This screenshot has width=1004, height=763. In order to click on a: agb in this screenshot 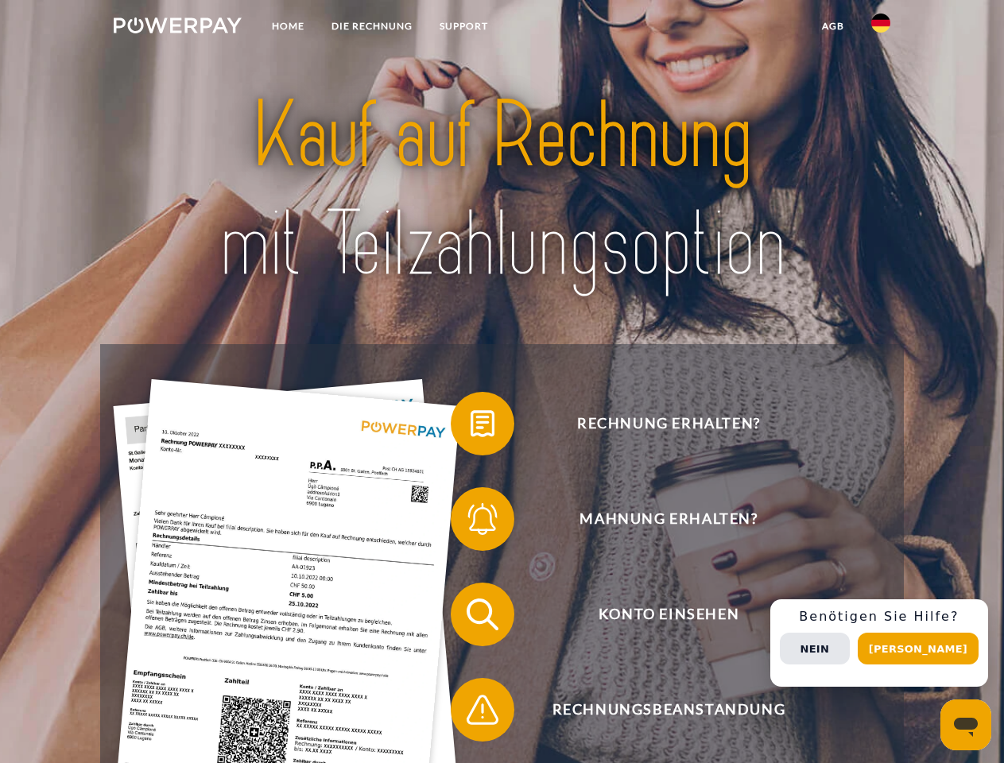, I will do `click(833, 26)`.